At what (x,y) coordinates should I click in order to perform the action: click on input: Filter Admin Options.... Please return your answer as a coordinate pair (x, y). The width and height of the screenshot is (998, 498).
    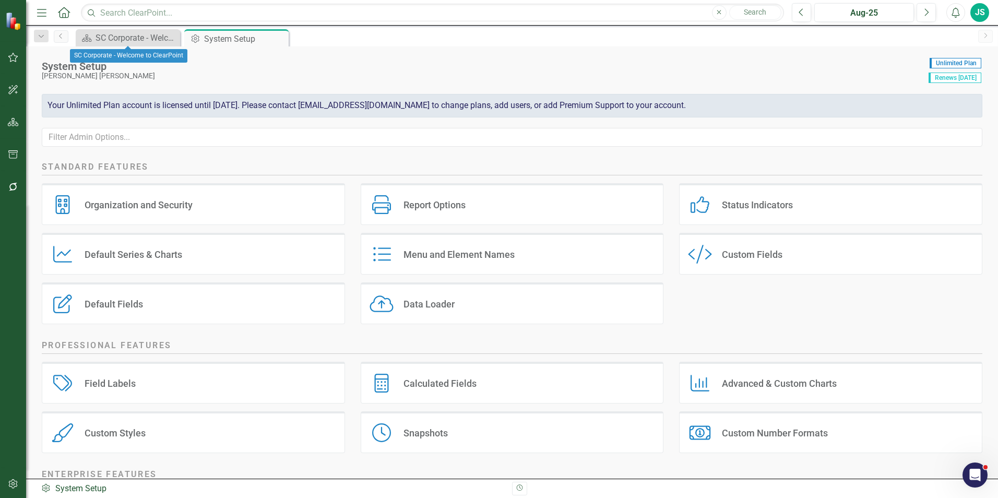
    Looking at the image, I should click on (512, 137).